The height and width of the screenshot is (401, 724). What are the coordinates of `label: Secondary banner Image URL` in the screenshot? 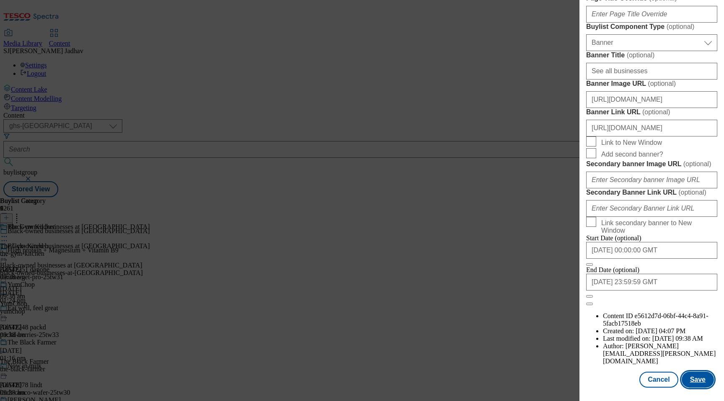 It's located at (651, 164).